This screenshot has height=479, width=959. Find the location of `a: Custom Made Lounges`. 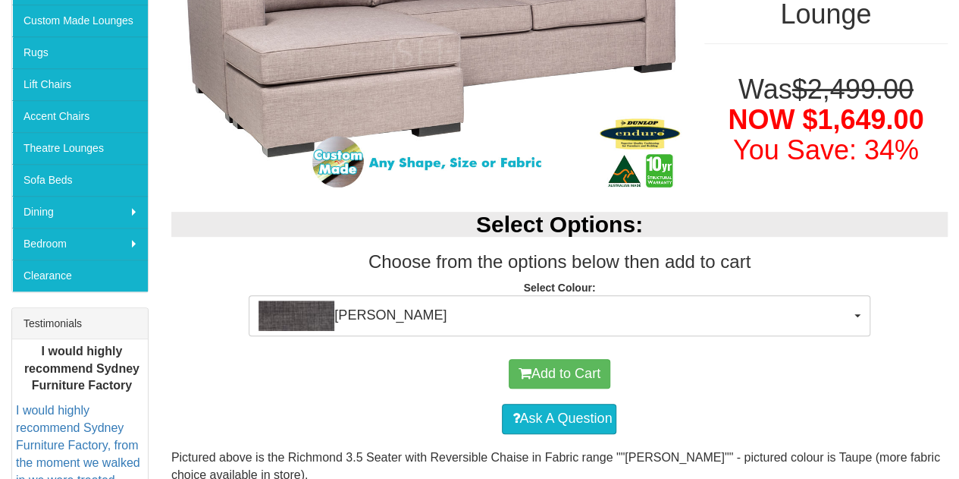

a: Custom Made Lounges is located at coordinates (80, 20).